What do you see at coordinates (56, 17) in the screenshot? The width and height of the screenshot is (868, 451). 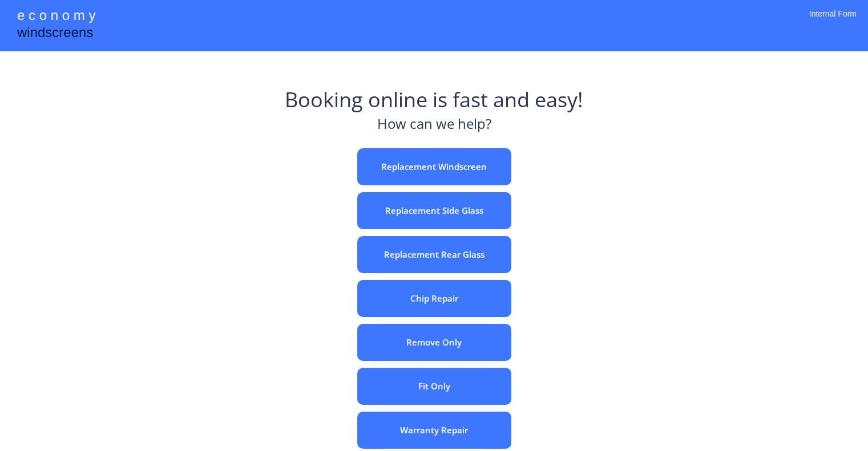 I see `div: e c o n o m y` at bounding box center [56, 17].